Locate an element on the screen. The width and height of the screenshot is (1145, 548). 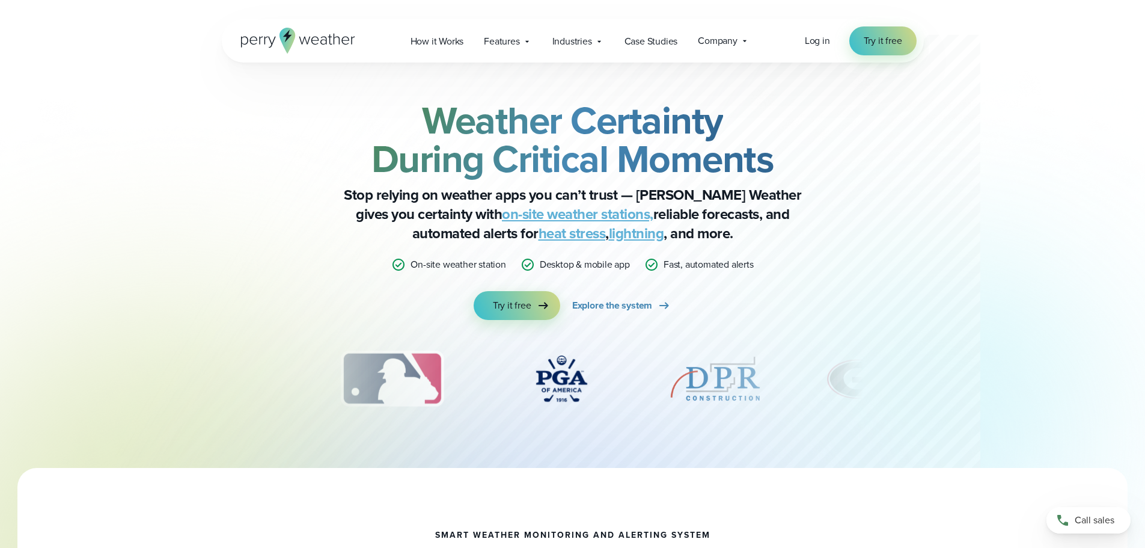
img: DPR-Construction.svg is located at coordinates (715, 379).